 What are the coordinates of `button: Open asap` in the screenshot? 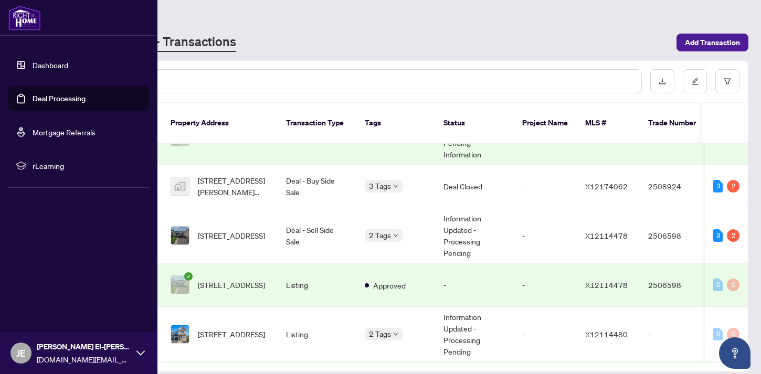 It's located at (735, 353).